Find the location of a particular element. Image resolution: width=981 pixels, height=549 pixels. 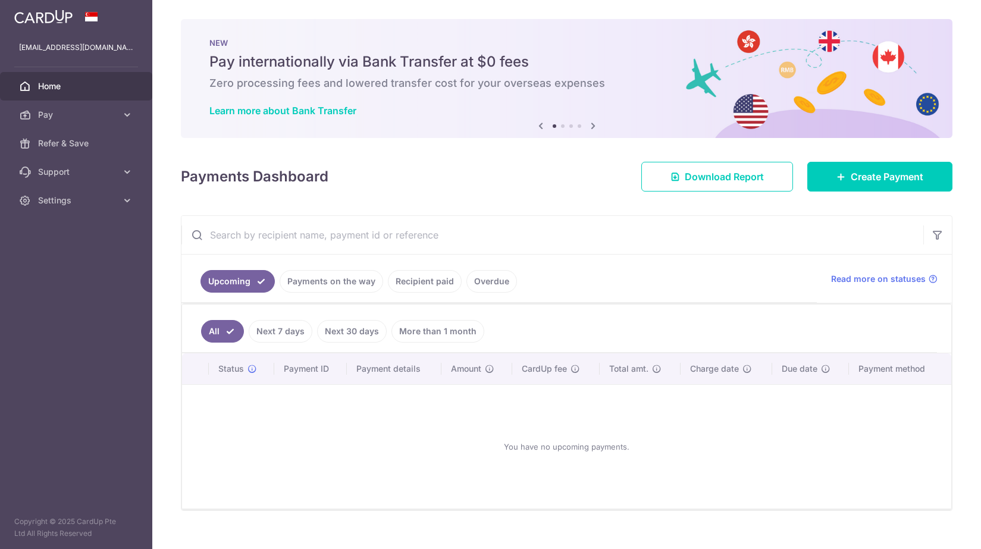

img: CardUp is located at coordinates (43, 17).